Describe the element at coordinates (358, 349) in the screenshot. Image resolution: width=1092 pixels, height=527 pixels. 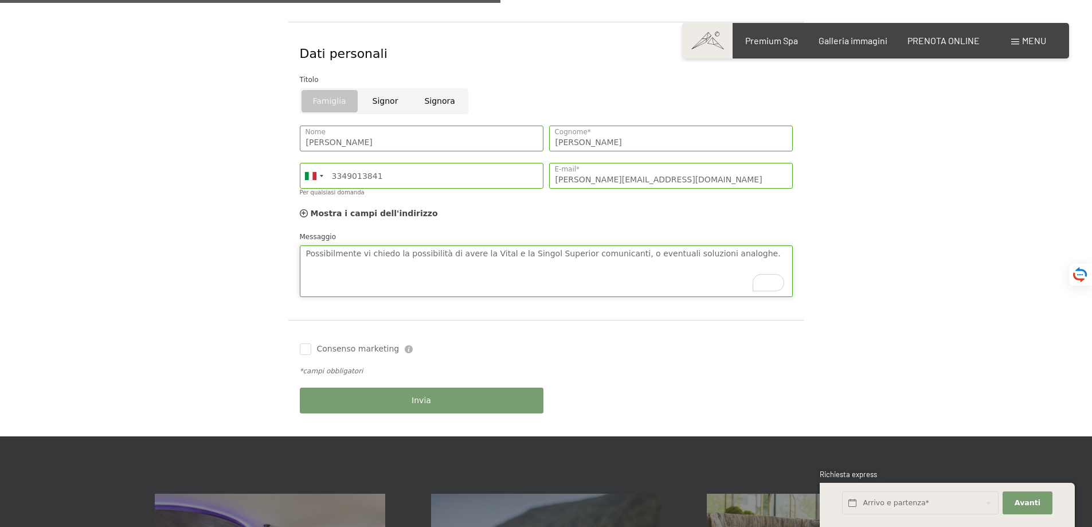
I see `span: Consenso marketing` at that location.